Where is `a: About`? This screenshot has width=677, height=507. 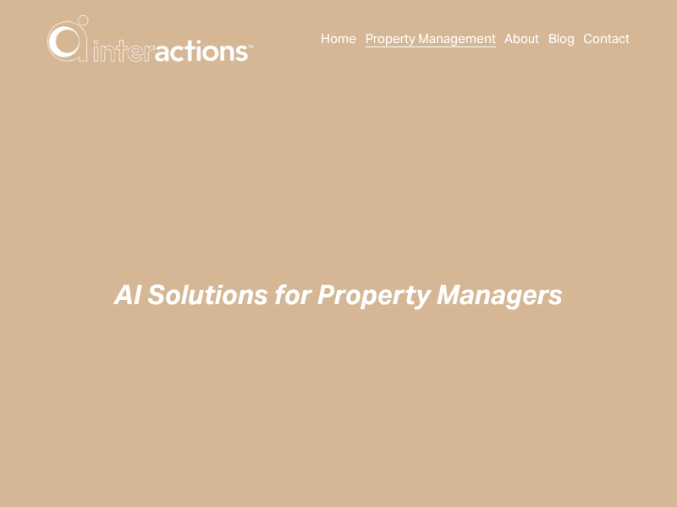
a: About is located at coordinates (521, 38).